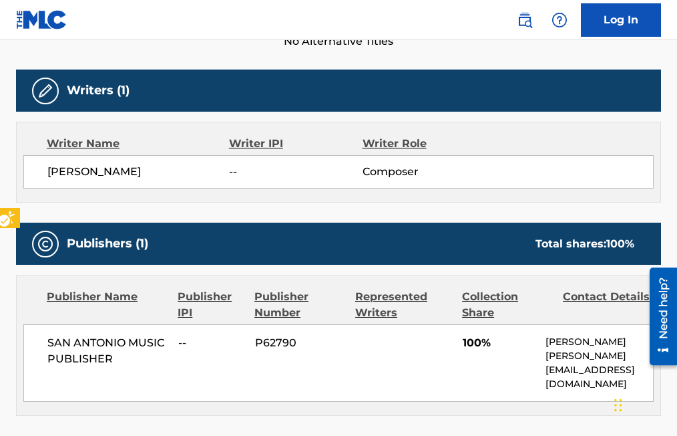 Image resolution: width=677 pixels, height=436 pixels. What do you see at coordinates (644, 404) in the screenshot?
I see `div: Chat Widget` at bounding box center [644, 404].